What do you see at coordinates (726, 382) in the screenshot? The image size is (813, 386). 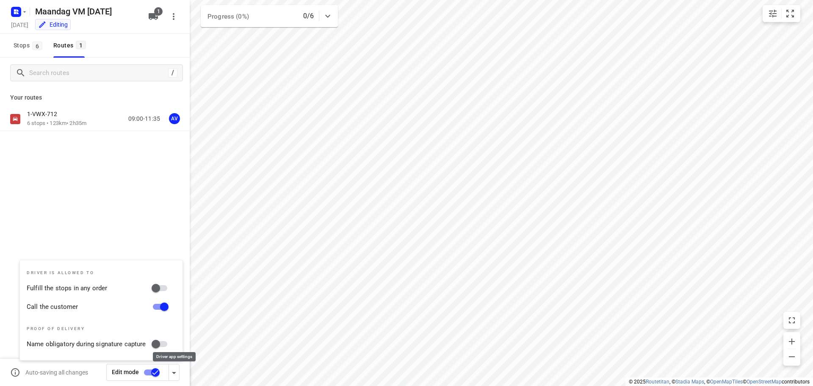 I see `a: OpenMapTiles` at bounding box center [726, 382].